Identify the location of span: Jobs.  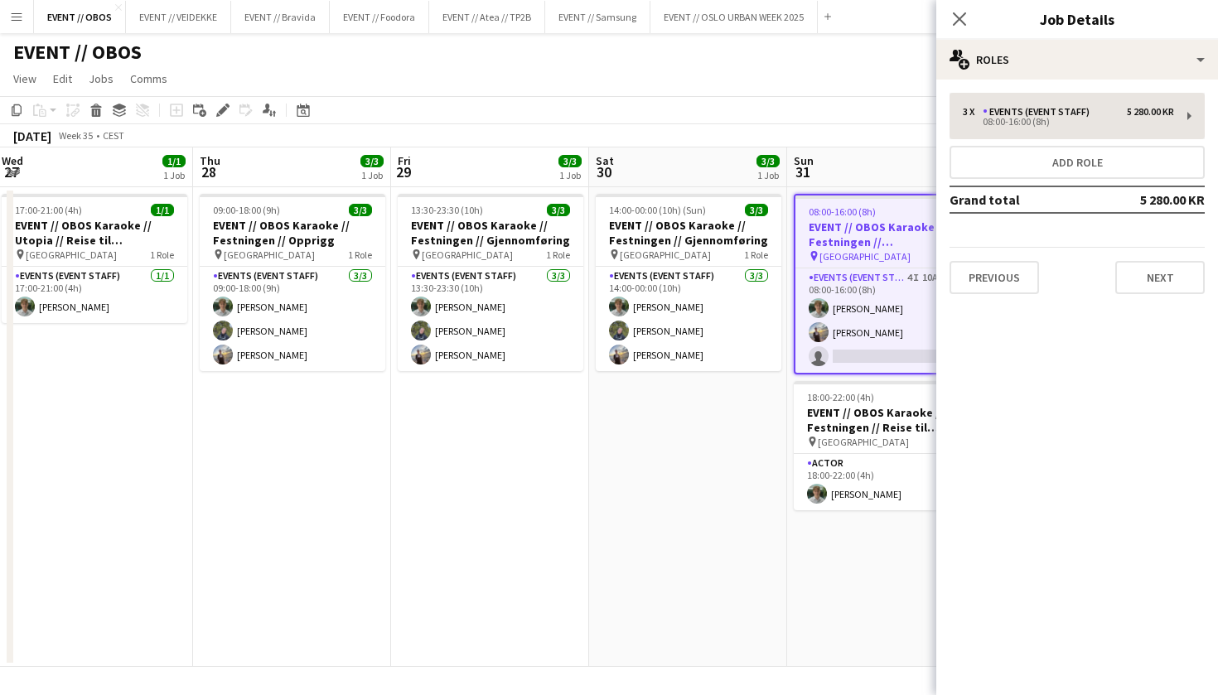
(101, 79).